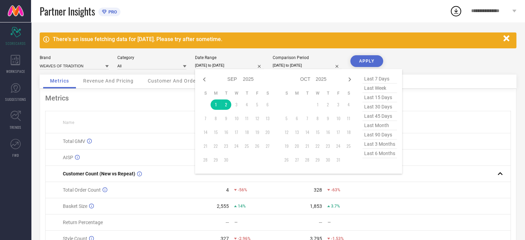 This screenshot has height=240, width=525. What do you see at coordinates (247, 118) in the screenshot?
I see `td: Thu Sep 11 2025` at bounding box center [247, 118].